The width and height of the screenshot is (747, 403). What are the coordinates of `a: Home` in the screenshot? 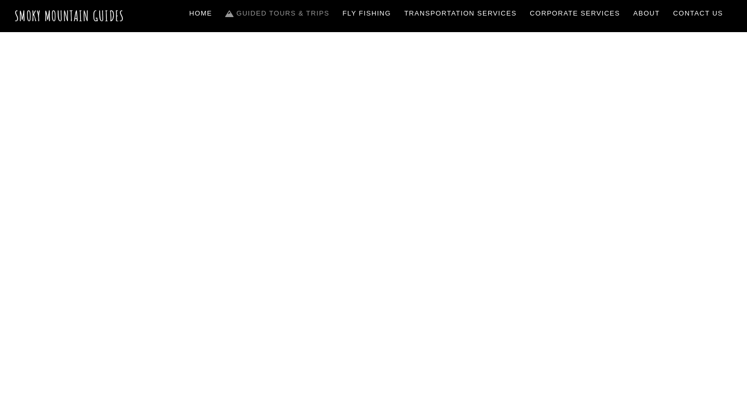 It's located at (201, 13).